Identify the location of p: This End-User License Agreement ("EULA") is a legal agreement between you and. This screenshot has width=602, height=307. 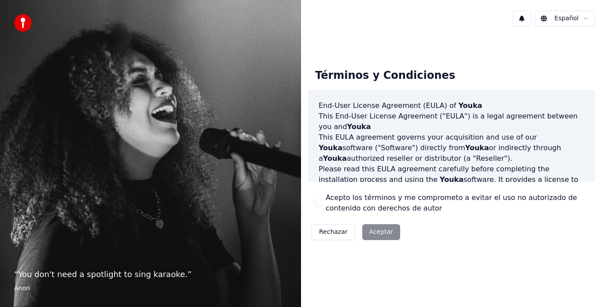
(451, 122).